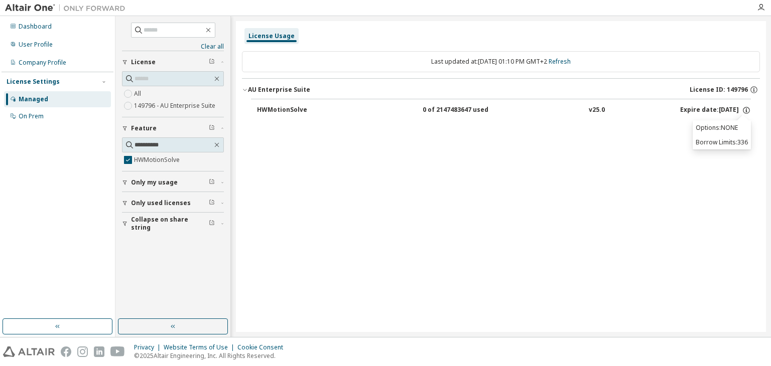 This screenshot has height=366, width=771. I want to click on img: altair_logo.svg, so click(29, 352).